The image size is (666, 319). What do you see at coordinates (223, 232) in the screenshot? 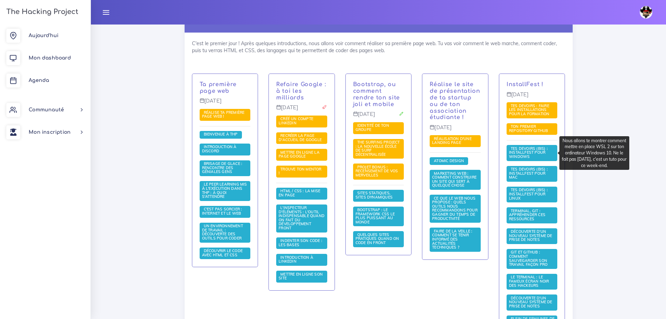
I see `a: Un environnement de travail : découverte des outils pour coder` at bounding box center [223, 232].